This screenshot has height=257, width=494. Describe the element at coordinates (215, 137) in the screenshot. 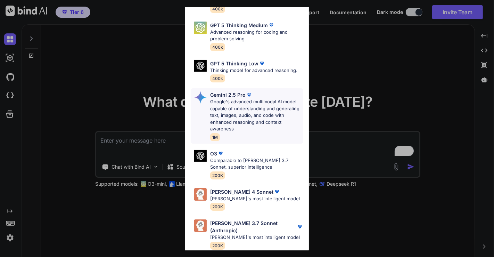

I see `span: 1M` at that location.